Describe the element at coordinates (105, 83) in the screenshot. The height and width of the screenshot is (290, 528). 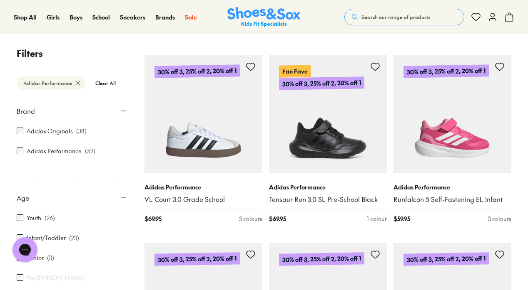
I see `btn: Clear All` at that location.